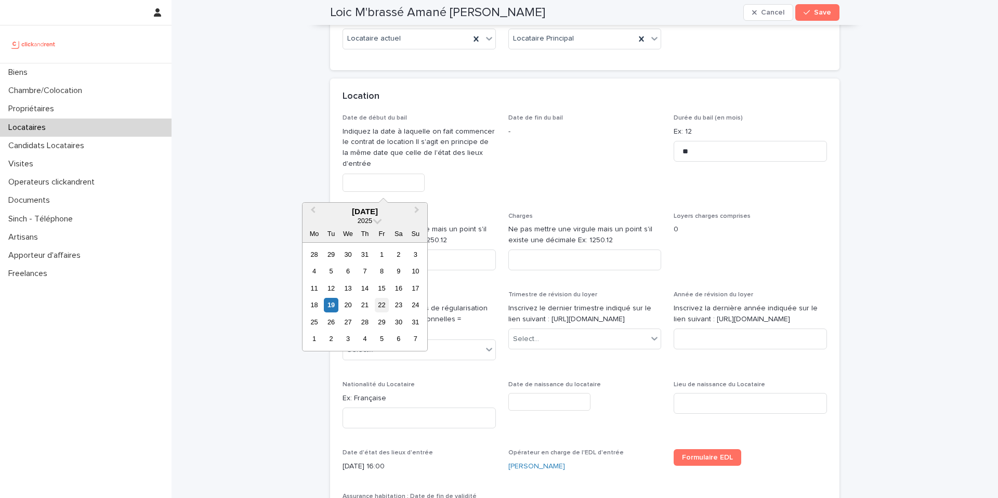 The height and width of the screenshot is (498, 998). I want to click on div: Choose Tuesday, 26 August 2025, so click(330, 322).